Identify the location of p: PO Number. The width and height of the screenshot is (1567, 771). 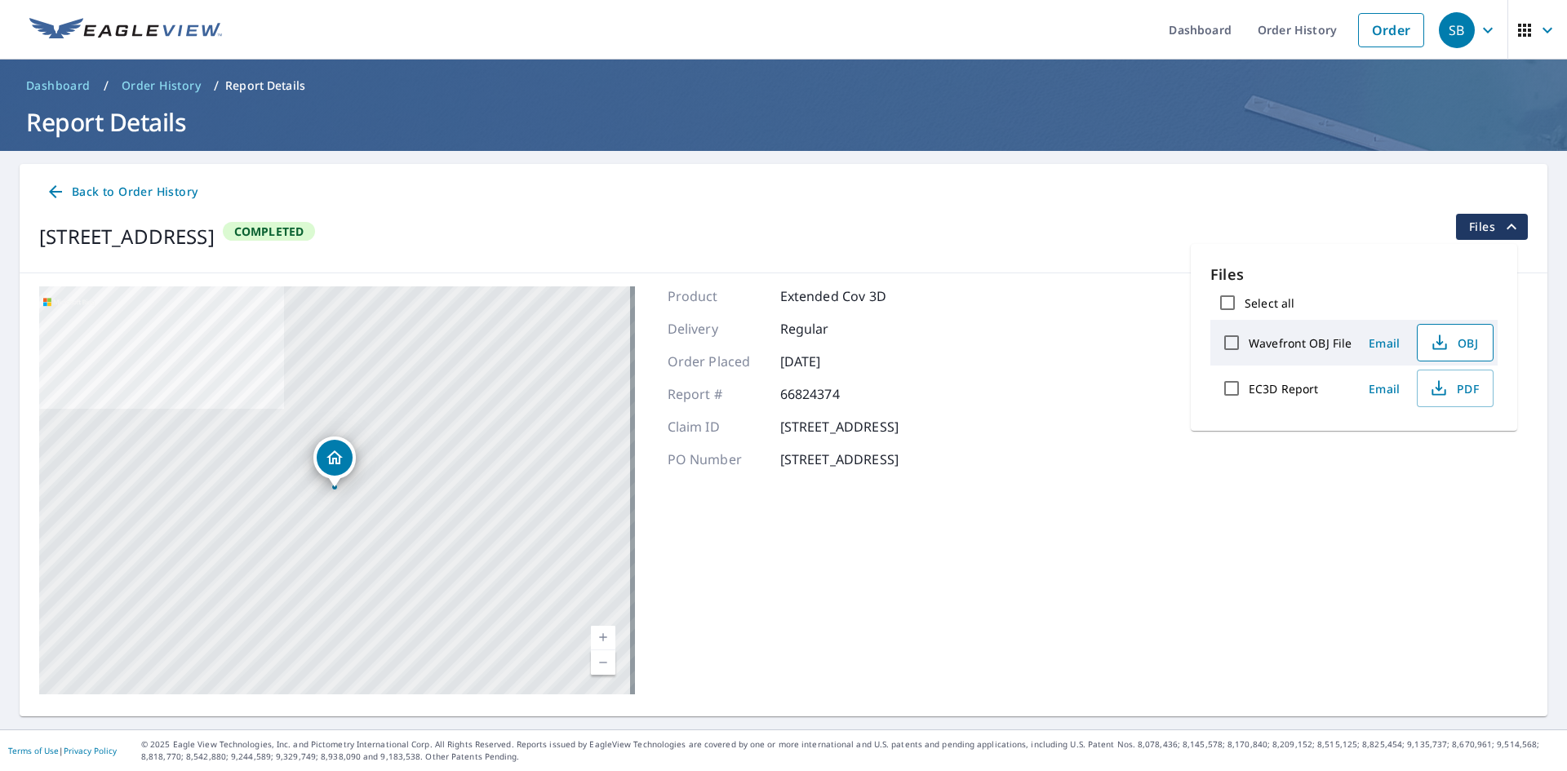
(716, 459).